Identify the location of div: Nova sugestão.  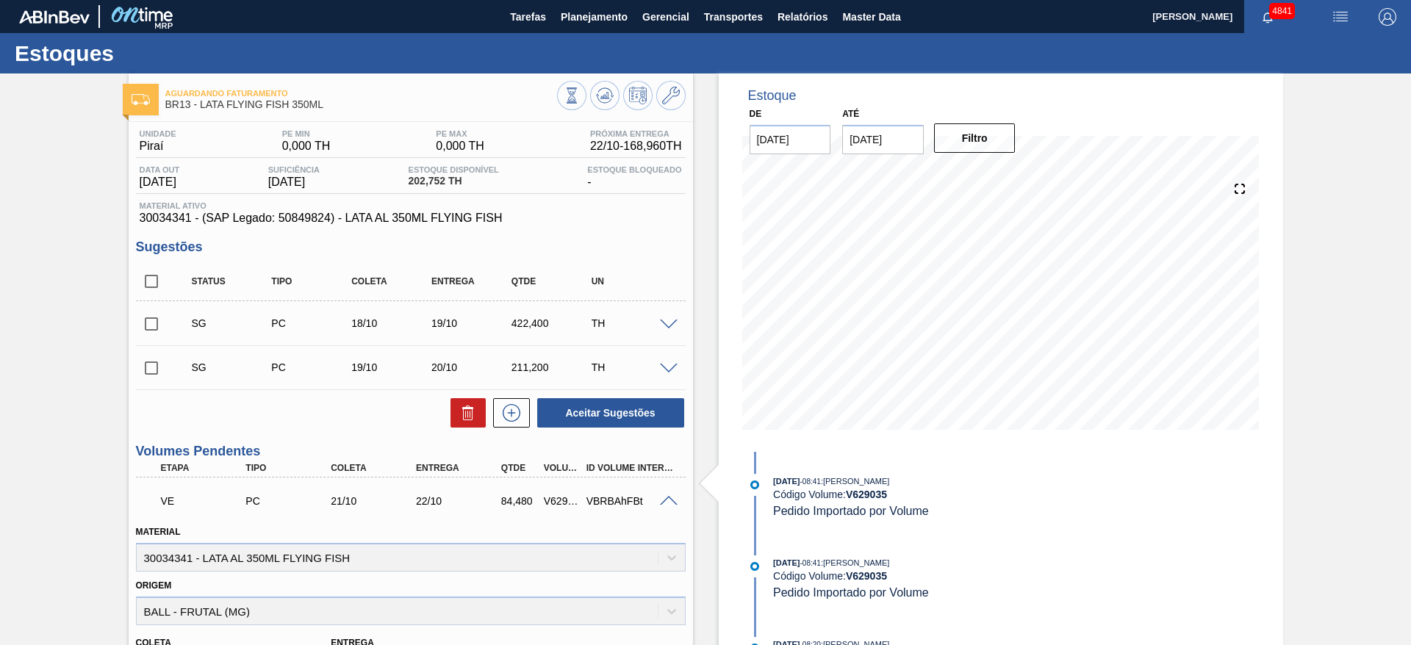
(508, 413).